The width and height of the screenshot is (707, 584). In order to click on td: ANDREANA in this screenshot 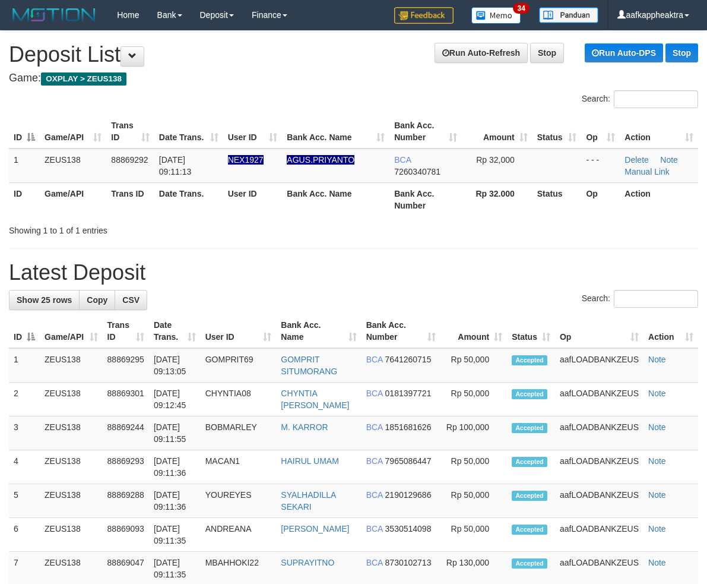, I will do `click(239, 534)`.